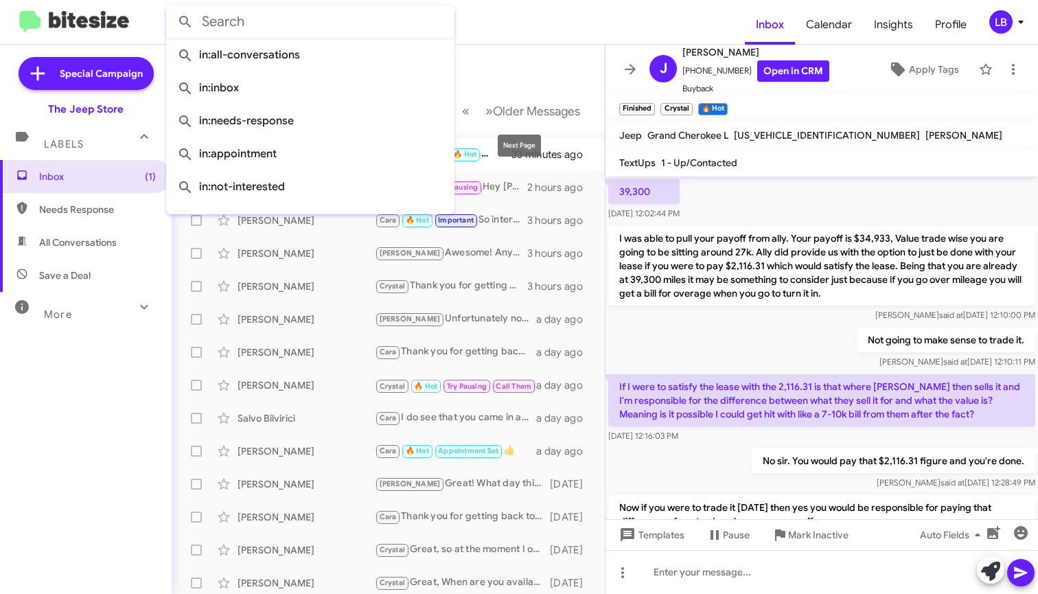 This screenshot has height=594, width=1038. Describe the element at coordinates (451, 220) in the screenshot. I see `div: So interest on this one is 6.94 percent, There is another bank that could potentially get you dow...` at that location.